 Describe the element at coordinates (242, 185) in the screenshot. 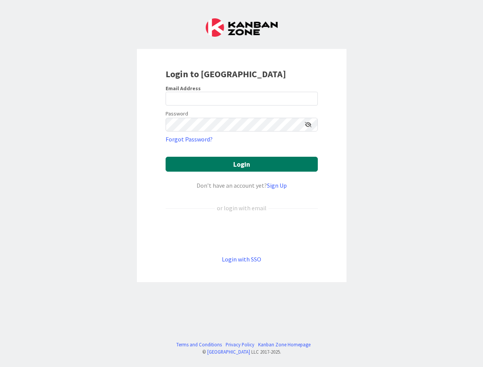

I see `div: Don’t have an account yet?` at that location.